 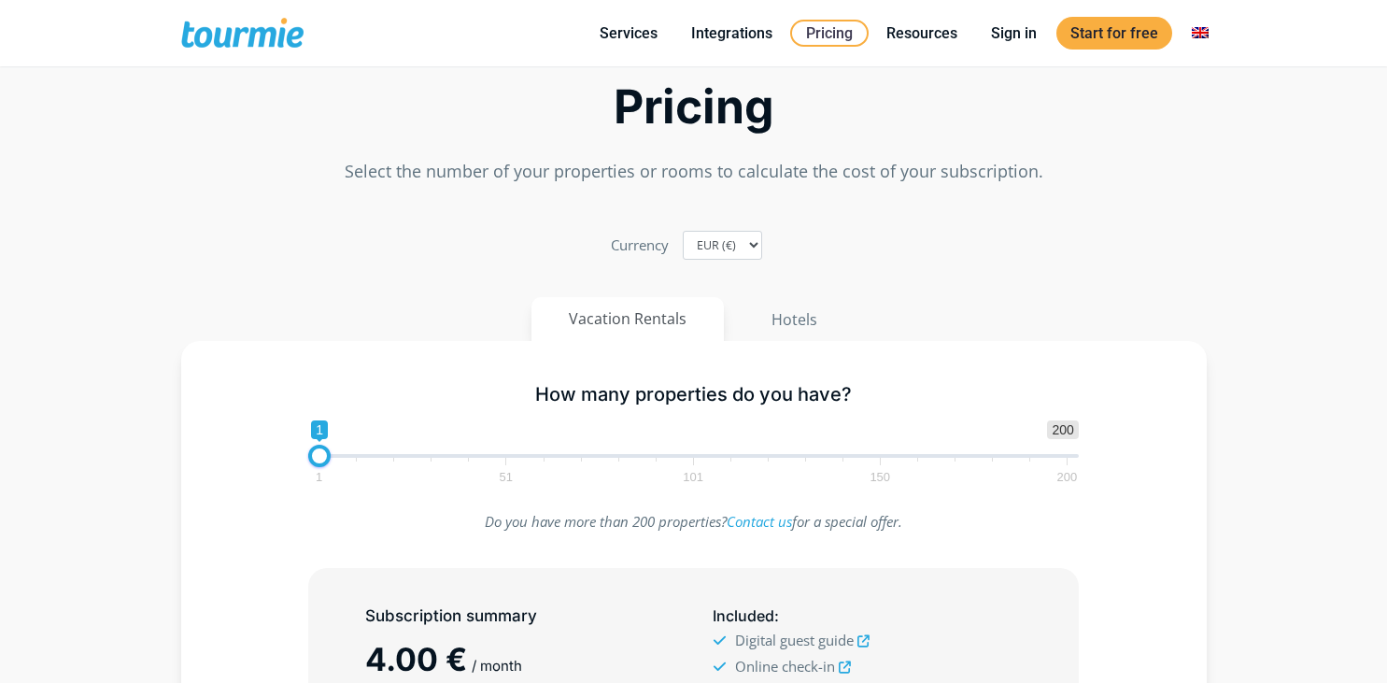 I want to click on h5: Subscription summary, so click(x=519, y=616).